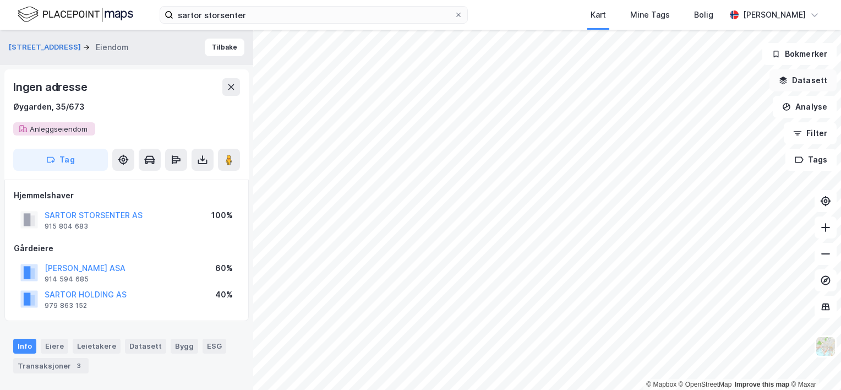 Image resolution: width=841 pixels, height=390 pixels. Describe the element at coordinates (799, 54) in the screenshot. I see `button: Bokmerker` at that location.